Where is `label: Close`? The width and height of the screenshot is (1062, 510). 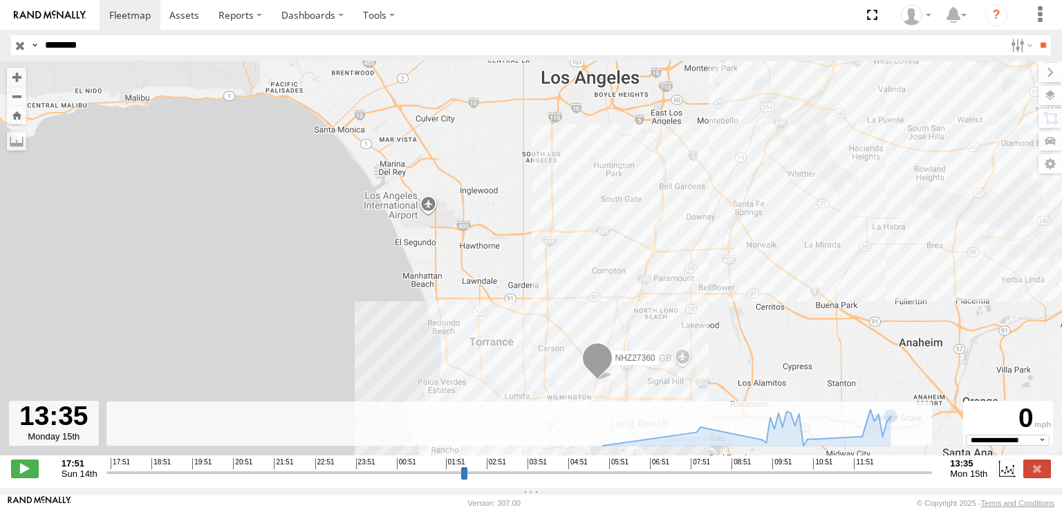 label: Close is located at coordinates (1037, 469).